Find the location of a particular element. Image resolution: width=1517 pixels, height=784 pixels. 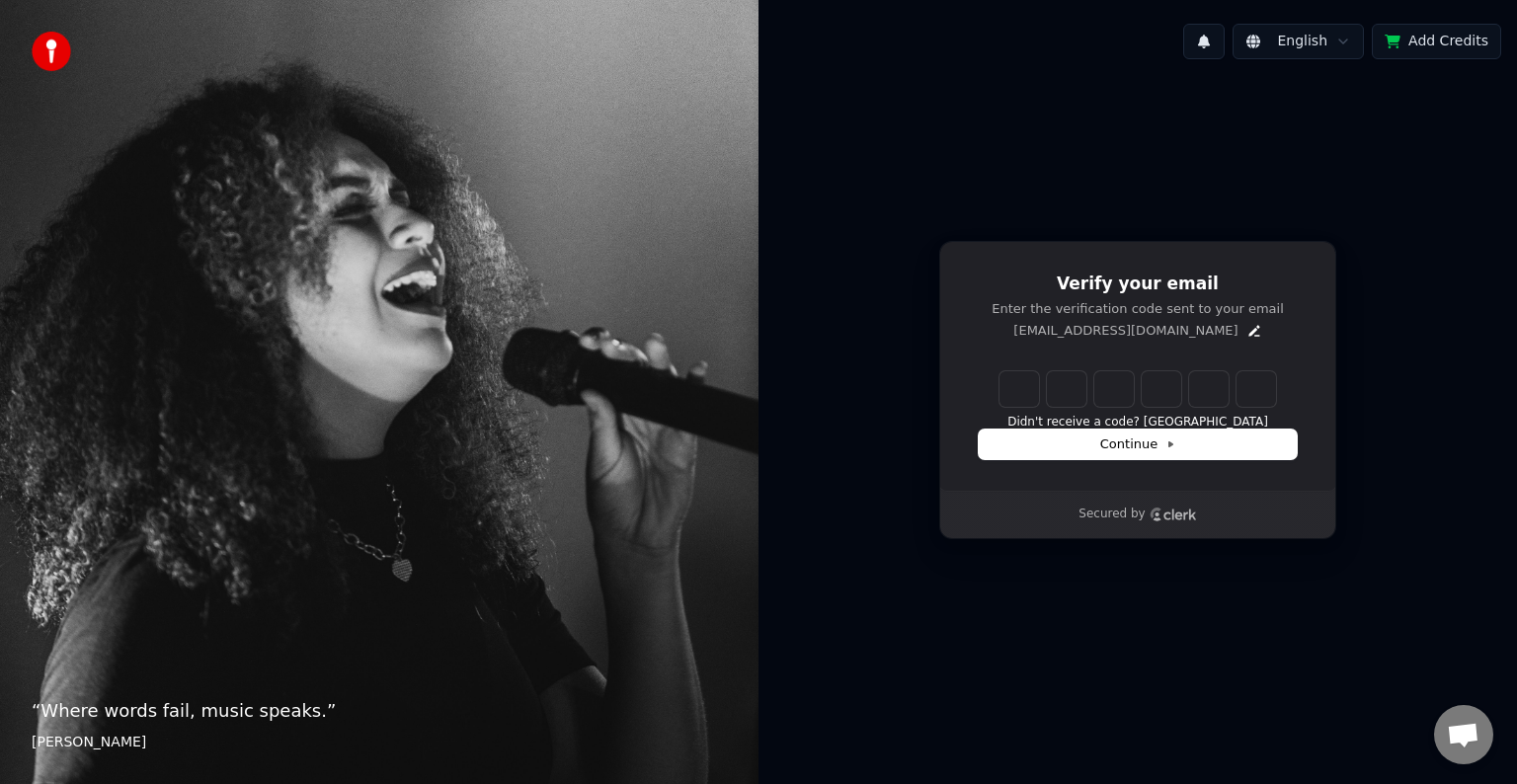

input: Enter verification code is located at coordinates (1138, 389).